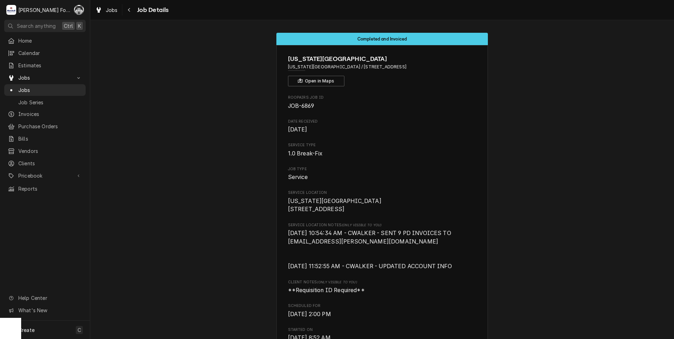 Image resolution: width=674 pixels, height=339 pixels. I want to click on a: Go to Pricebook, so click(45, 175).